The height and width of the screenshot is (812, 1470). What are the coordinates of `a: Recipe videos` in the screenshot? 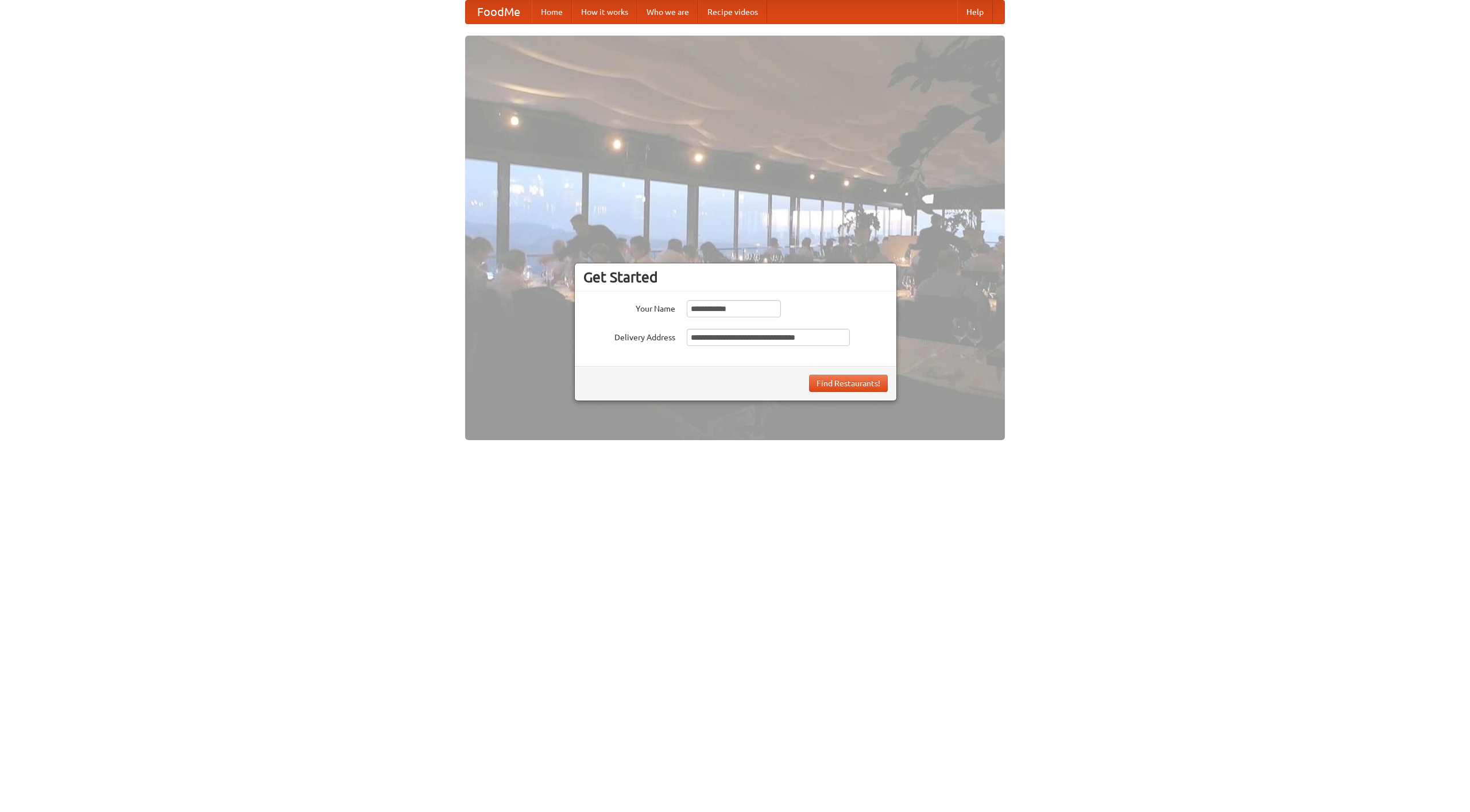 It's located at (732, 12).